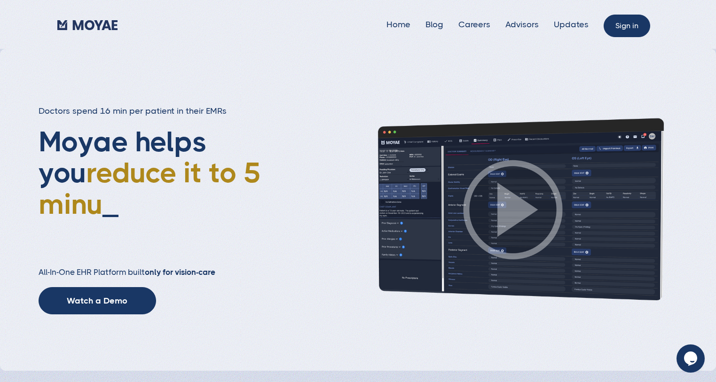  What do you see at coordinates (180, 272) in the screenshot?
I see `strong: only for vision-care` at bounding box center [180, 272].